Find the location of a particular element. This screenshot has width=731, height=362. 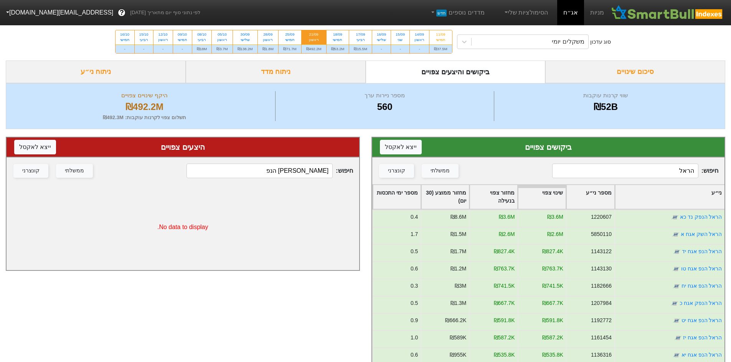

input: 560 רשומות... is located at coordinates (625, 171).